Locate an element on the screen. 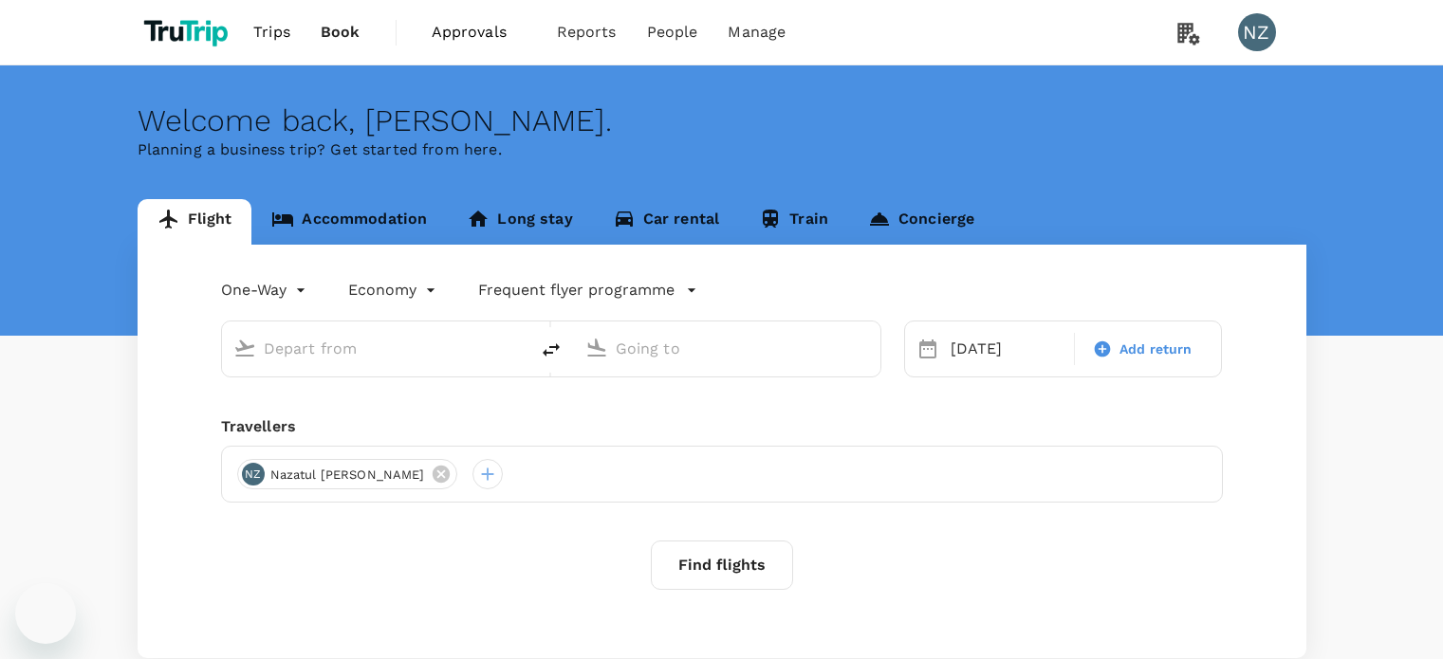  div: One-Way is located at coordinates (266, 290).